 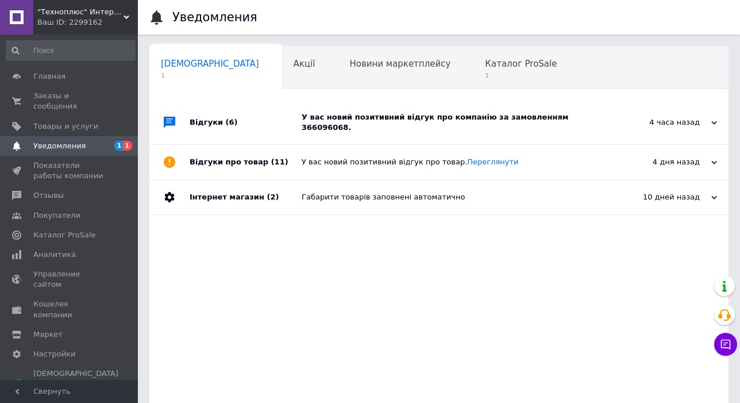 What do you see at coordinates (280, 161) in the screenshot?
I see `span: (11)` at bounding box center [280, 161].